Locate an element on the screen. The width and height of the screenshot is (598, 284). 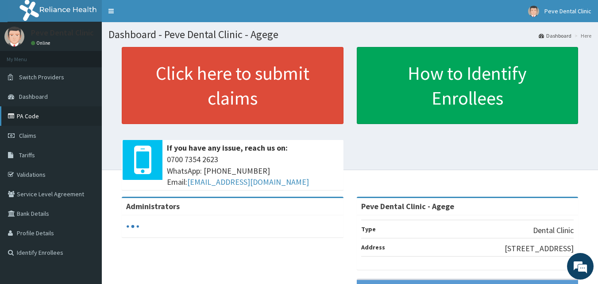
strong: Peve Dental Clinic - Agege is located at coordinates (408, 206).